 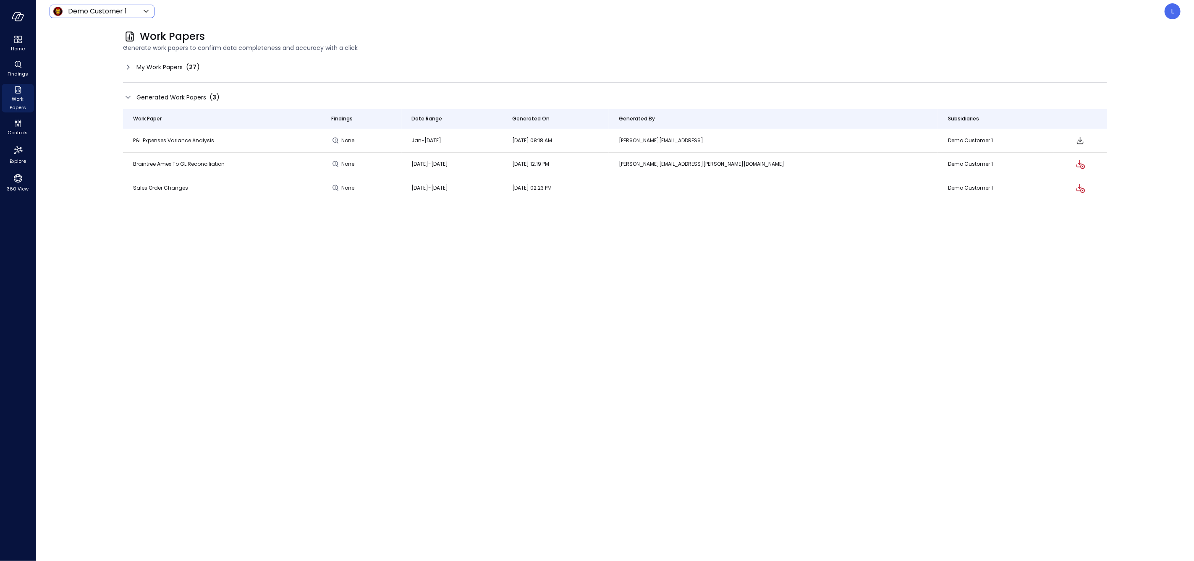 What do you see at coordinates (193, 67) in the screenshot?
I see `span: 27` at bounding box center [193, 67].